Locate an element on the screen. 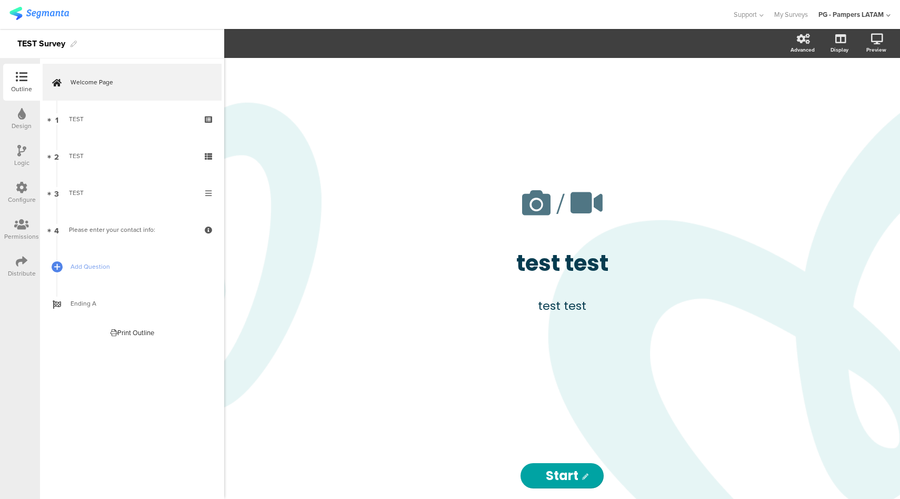  div: PG - Pampers LATAM is located at coordinates (851, 14).